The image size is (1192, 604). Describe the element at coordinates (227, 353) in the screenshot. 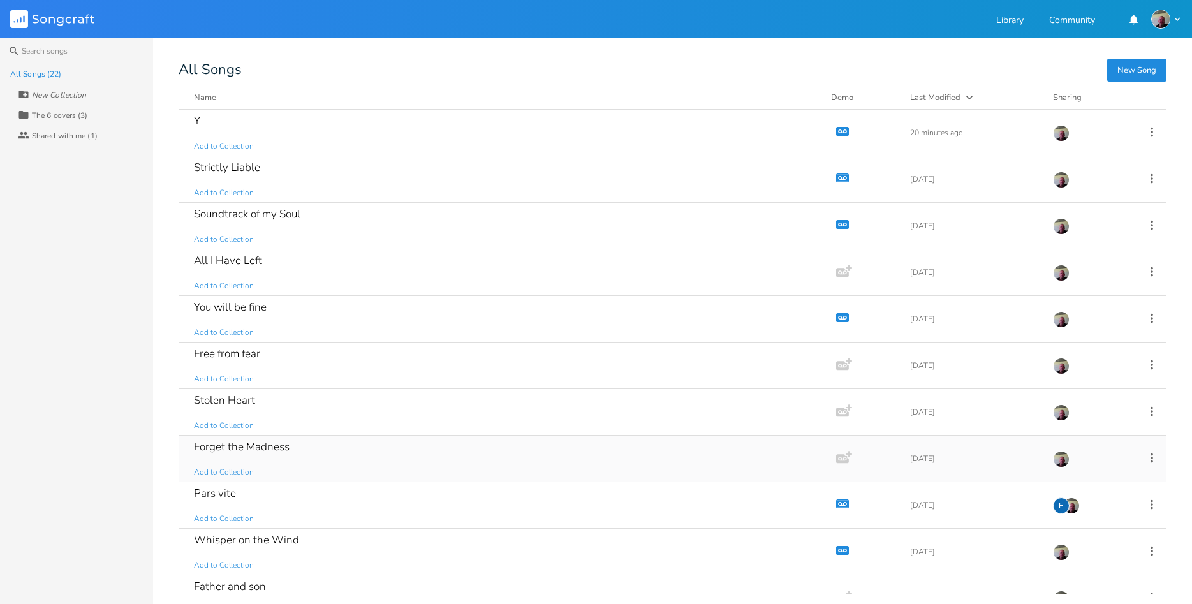

I see `div: Free from fear` at that location.